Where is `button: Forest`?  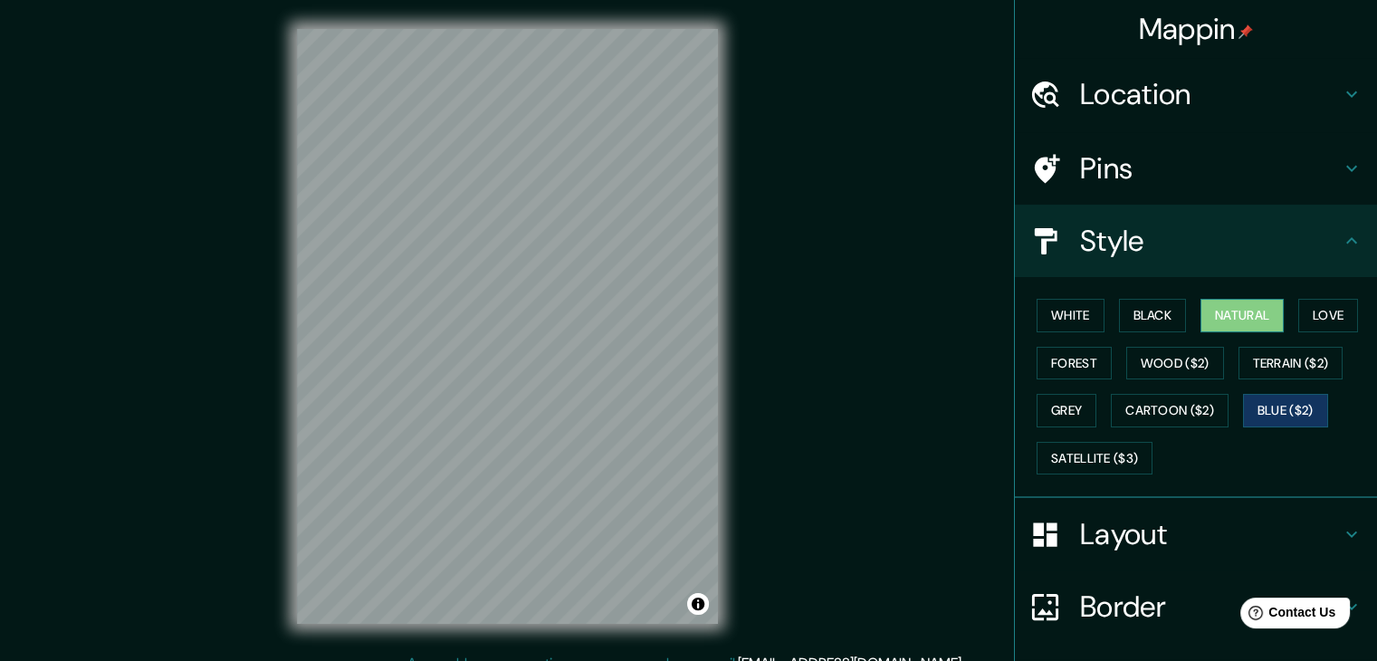 button: Forest is located at coordinates (1074, 363).